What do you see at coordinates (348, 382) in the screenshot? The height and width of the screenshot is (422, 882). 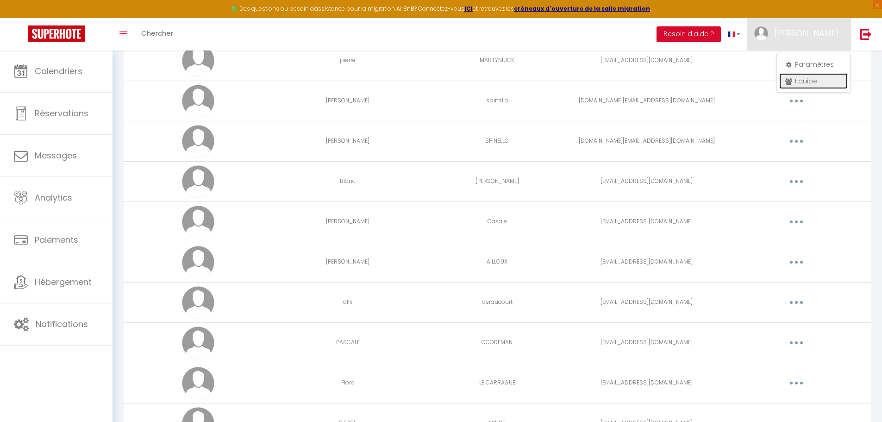 I see `td: Flora` at bounding box center [348, 382].